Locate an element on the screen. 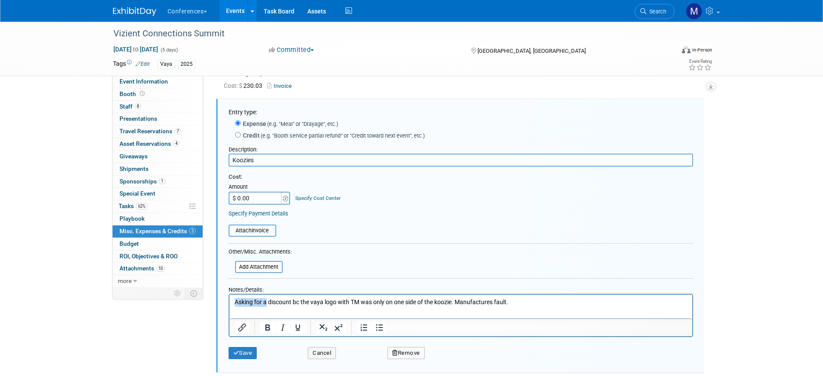 This screenshot has width=823, height=376. span: 230.03 is located at coordinates (245, 86).